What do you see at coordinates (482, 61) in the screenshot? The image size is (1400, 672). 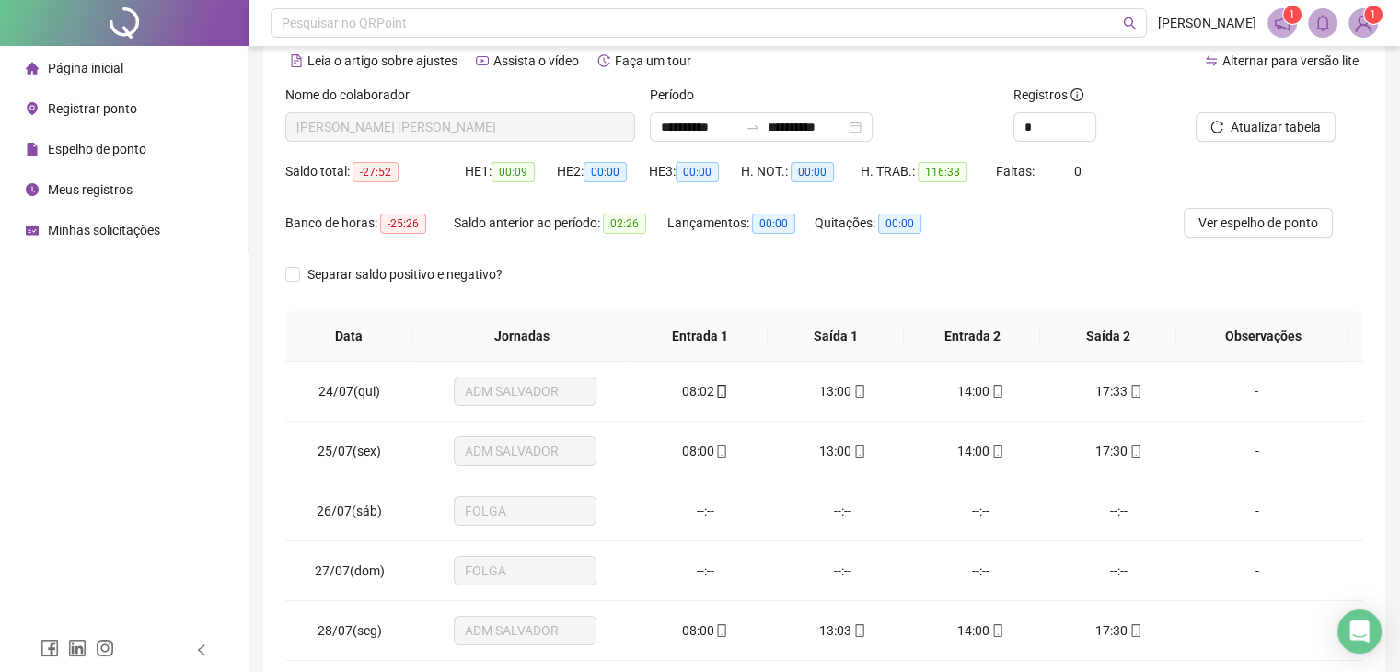 I see `span: youtube` at bounding box center [482, 61].